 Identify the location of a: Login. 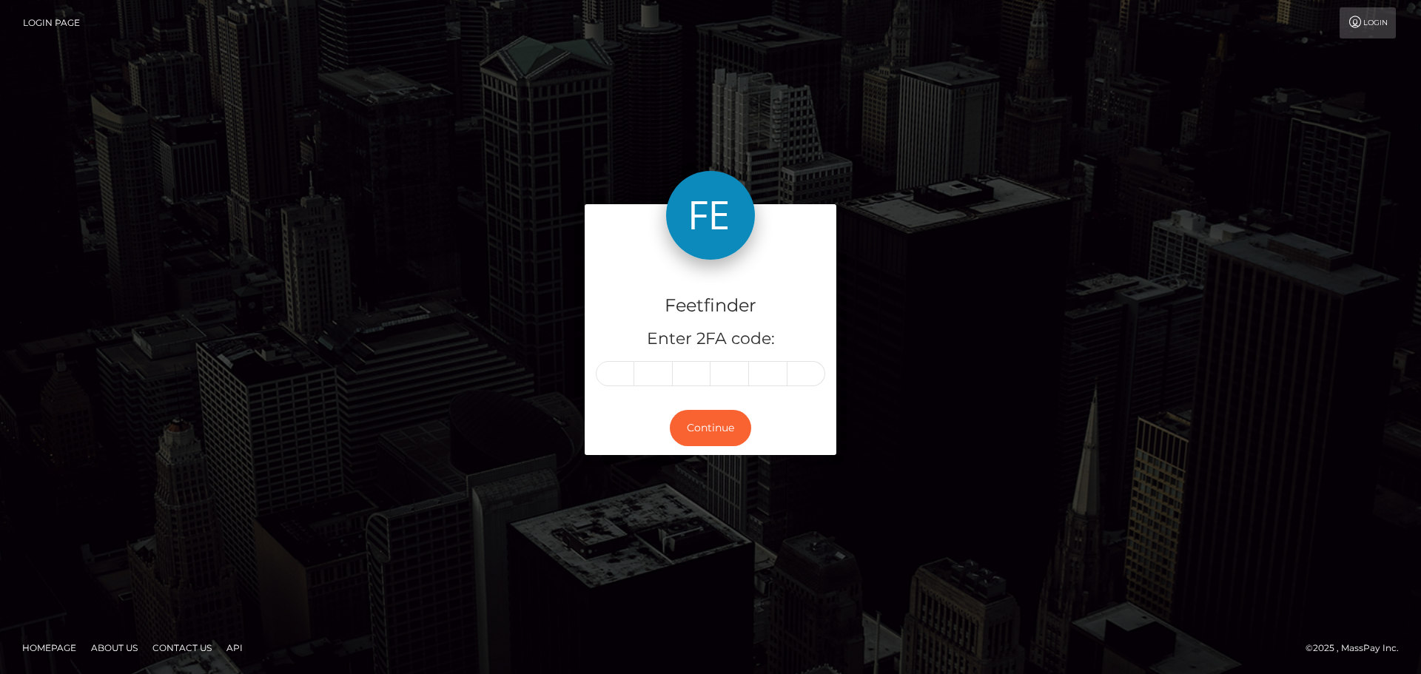
(1367, 23).